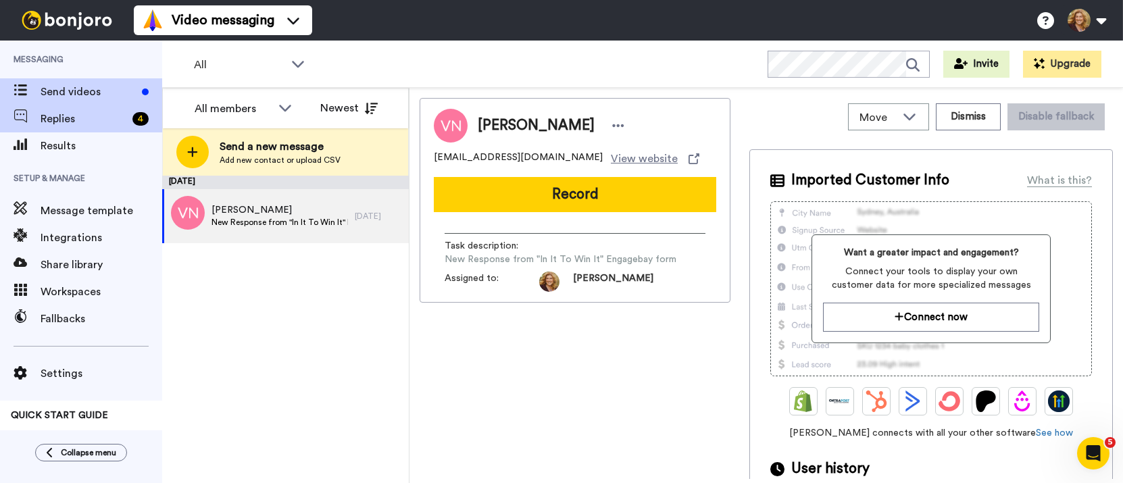  What do you see at coordinates (913, 401) in the screenshot?
I see `img: ActiveCampaign` at bounding box center [913, 401].